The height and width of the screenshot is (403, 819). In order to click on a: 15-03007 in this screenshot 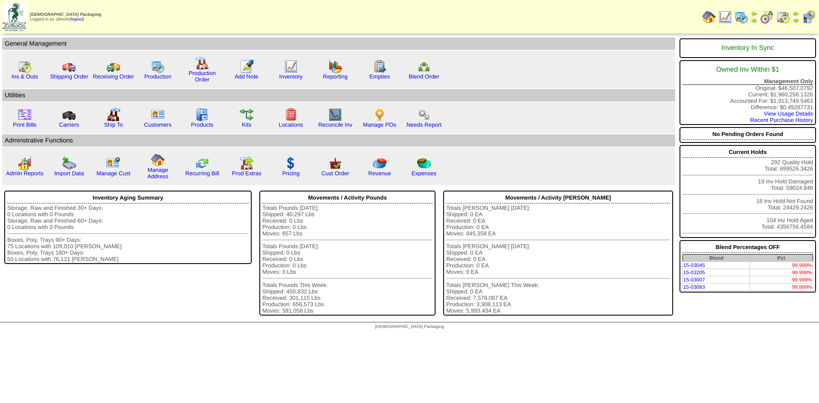, I will do `click(694, 280)`.